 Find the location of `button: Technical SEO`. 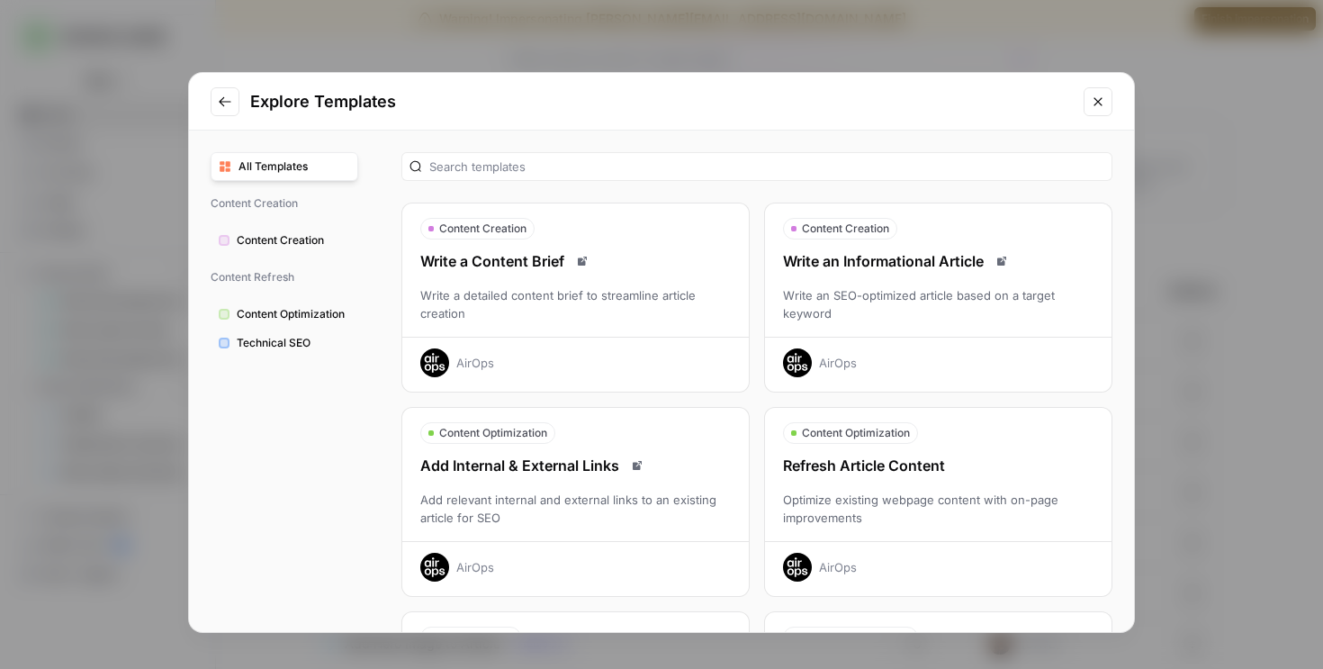

button: Technical SEO is located at coordinates (284, 343).